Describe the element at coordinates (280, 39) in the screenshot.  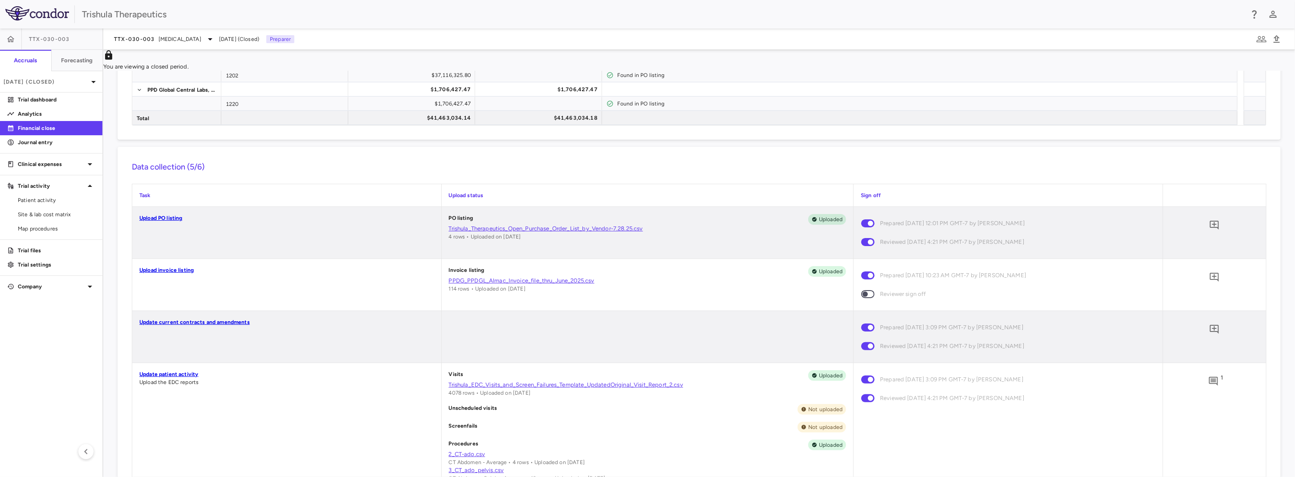
I see `p: Preparer` at that location.